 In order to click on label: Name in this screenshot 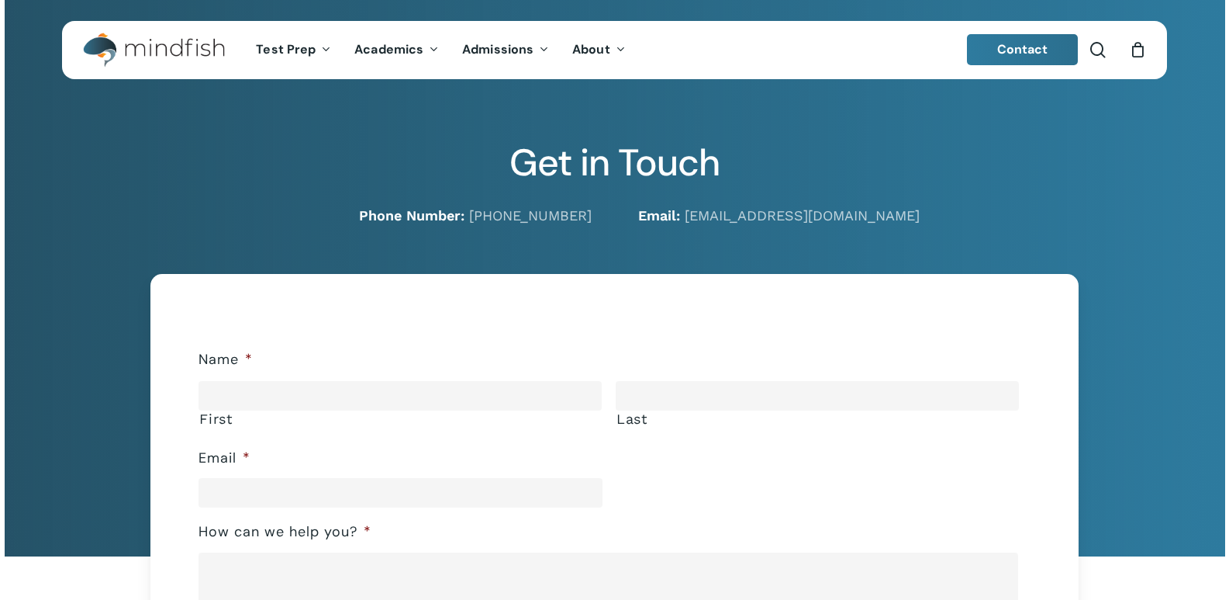, I will do `click(226, 359)`.